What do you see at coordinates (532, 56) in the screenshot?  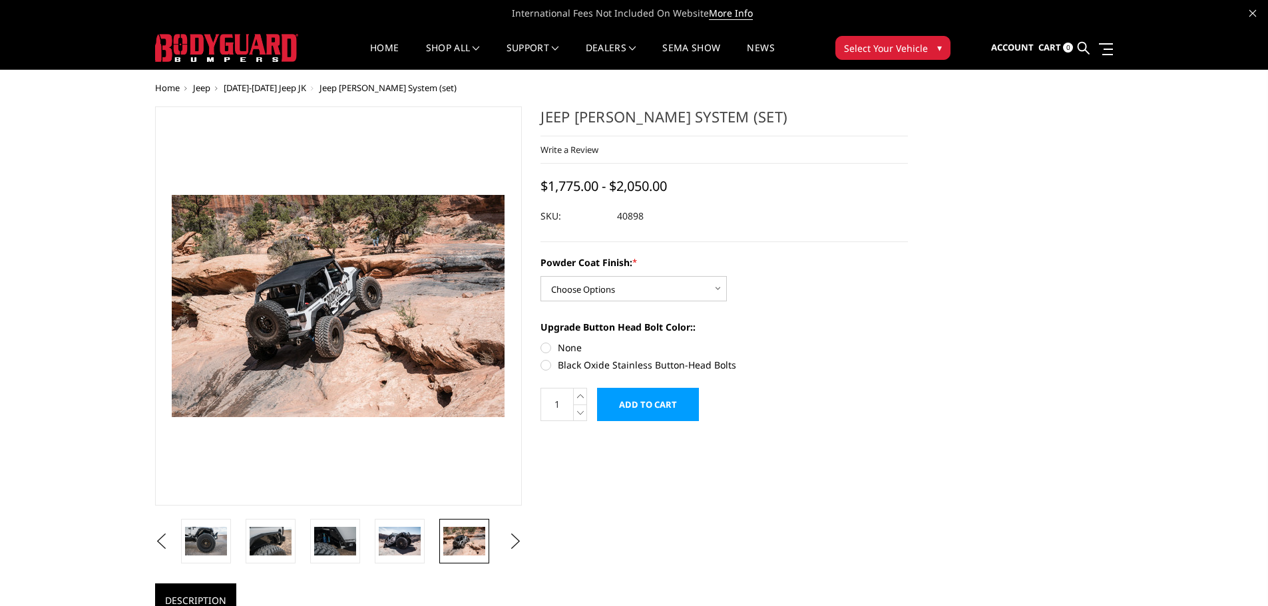 I see `a: Support` at bounding box center [532, 56].